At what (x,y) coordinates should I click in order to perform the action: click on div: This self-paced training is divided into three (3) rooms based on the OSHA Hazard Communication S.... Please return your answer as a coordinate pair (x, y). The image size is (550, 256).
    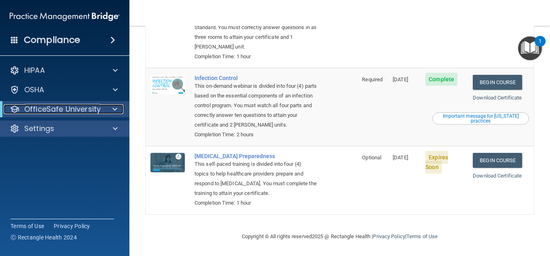
    Looking at the image, I should click on (255, 27).